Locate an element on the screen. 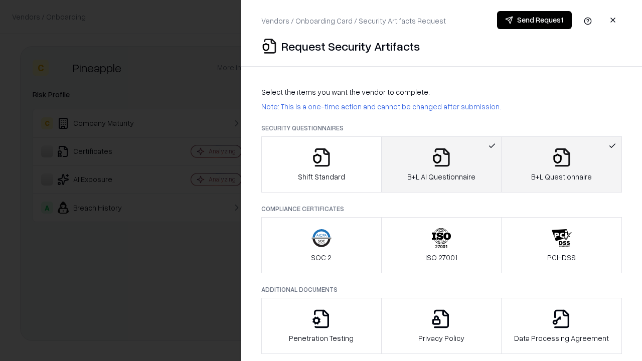 Image resolution: width=642 pixels, height=361 pixels. p: B+L Questionnaire is located at coordinates (561, 177).